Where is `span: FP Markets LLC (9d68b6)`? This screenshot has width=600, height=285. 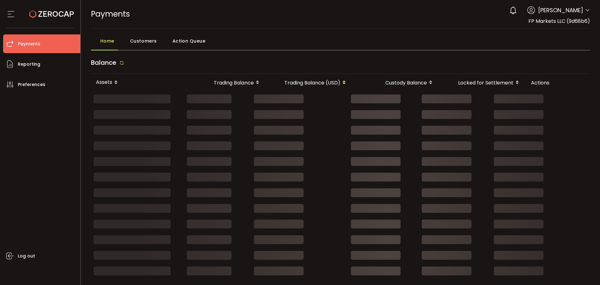 span: FP Markets LLC (9d68b6) is located at coordinates (559, 21).